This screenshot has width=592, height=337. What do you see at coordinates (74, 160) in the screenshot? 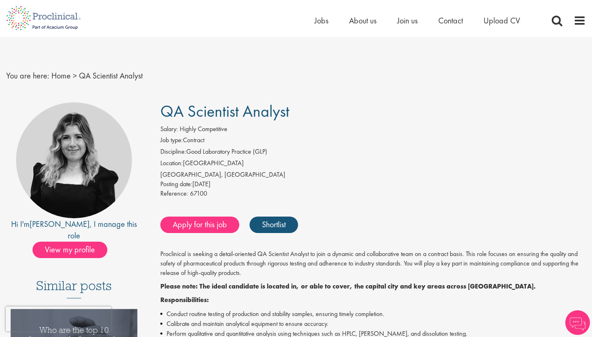
I see `img: imeage of recruiter Molly Colclough` at bounding box center [74, 160].